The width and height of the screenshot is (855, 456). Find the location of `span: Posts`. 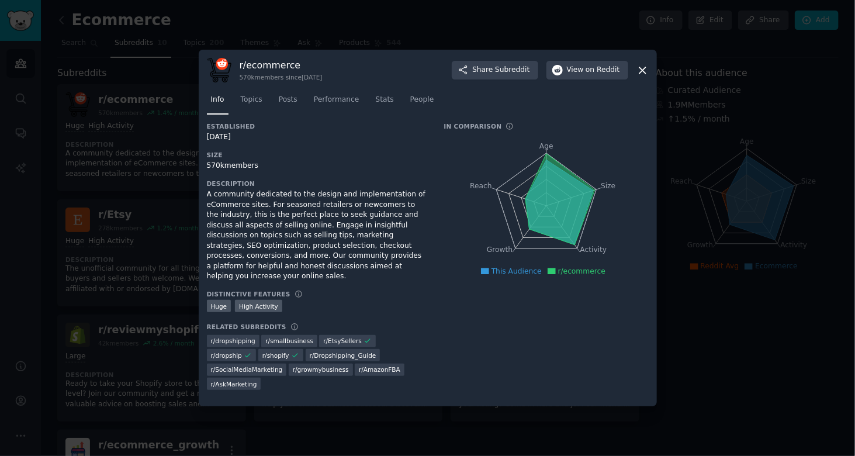

span: Posts is located at coordinates (288, 100).